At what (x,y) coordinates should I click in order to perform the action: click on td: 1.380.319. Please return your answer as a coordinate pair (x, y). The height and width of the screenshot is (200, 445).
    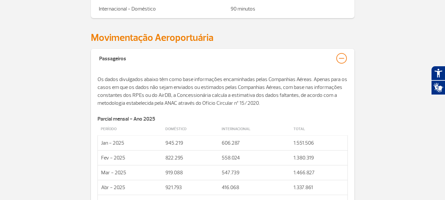
    Looking at the image, I should click on (319, 158).